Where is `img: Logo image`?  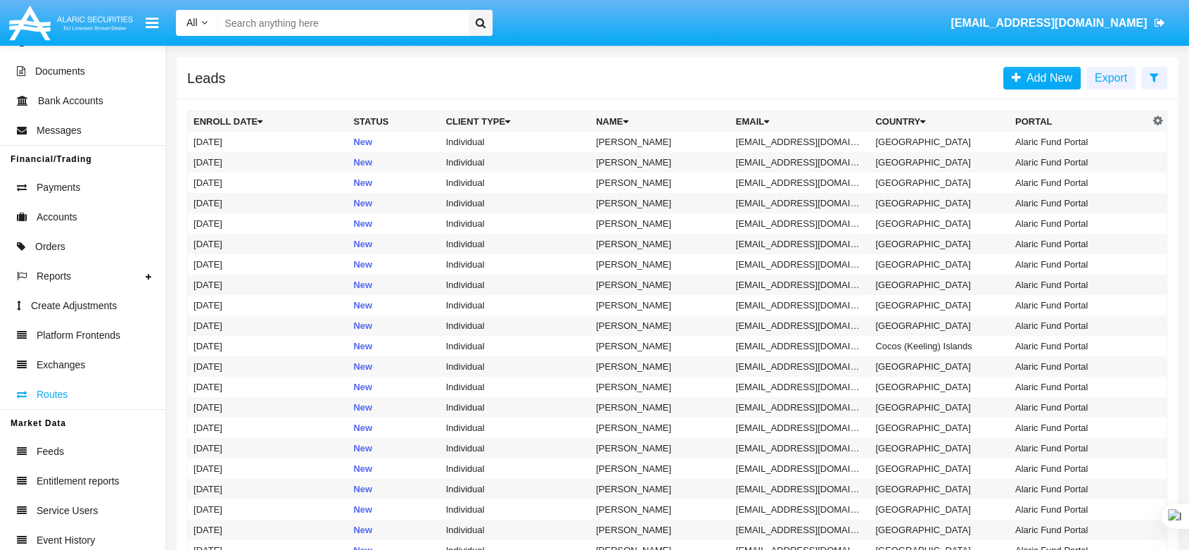 img: Logo image is located at coordinates (71, 23).